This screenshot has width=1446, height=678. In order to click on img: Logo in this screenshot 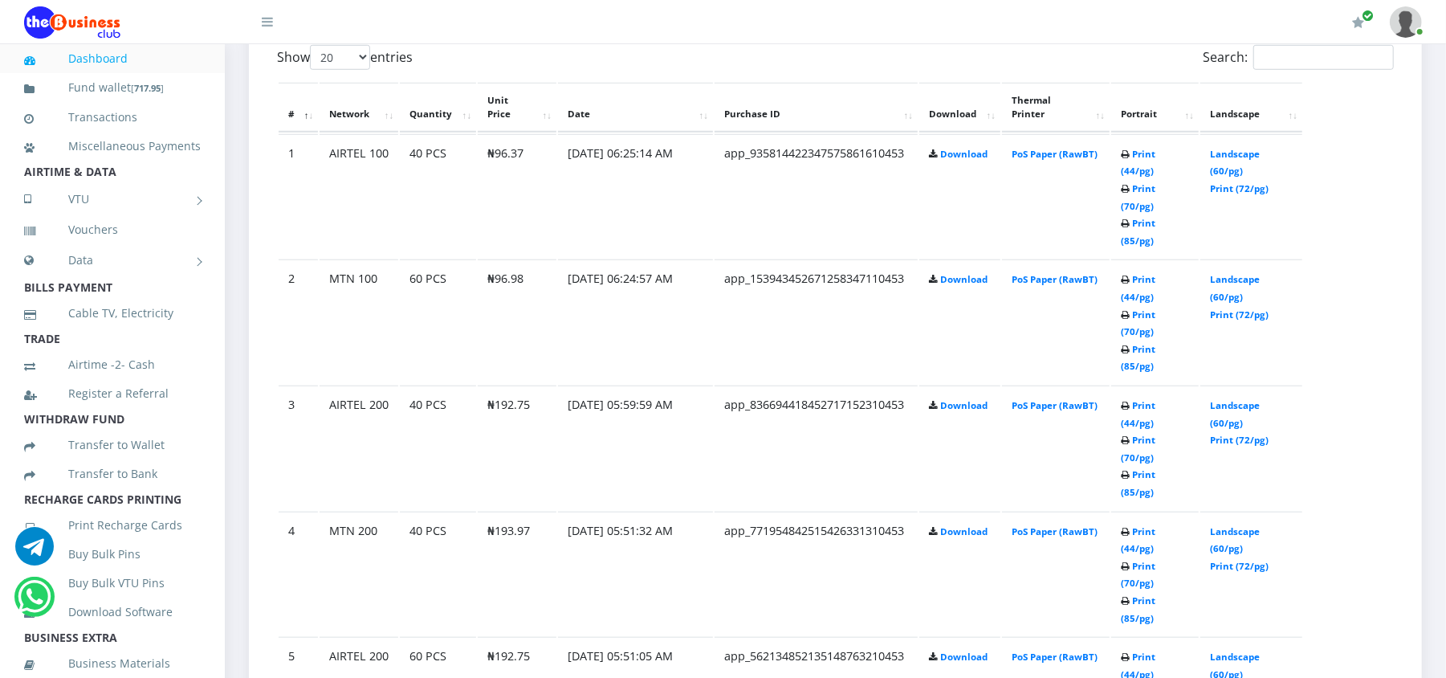, I will do `click(72, 22)`.